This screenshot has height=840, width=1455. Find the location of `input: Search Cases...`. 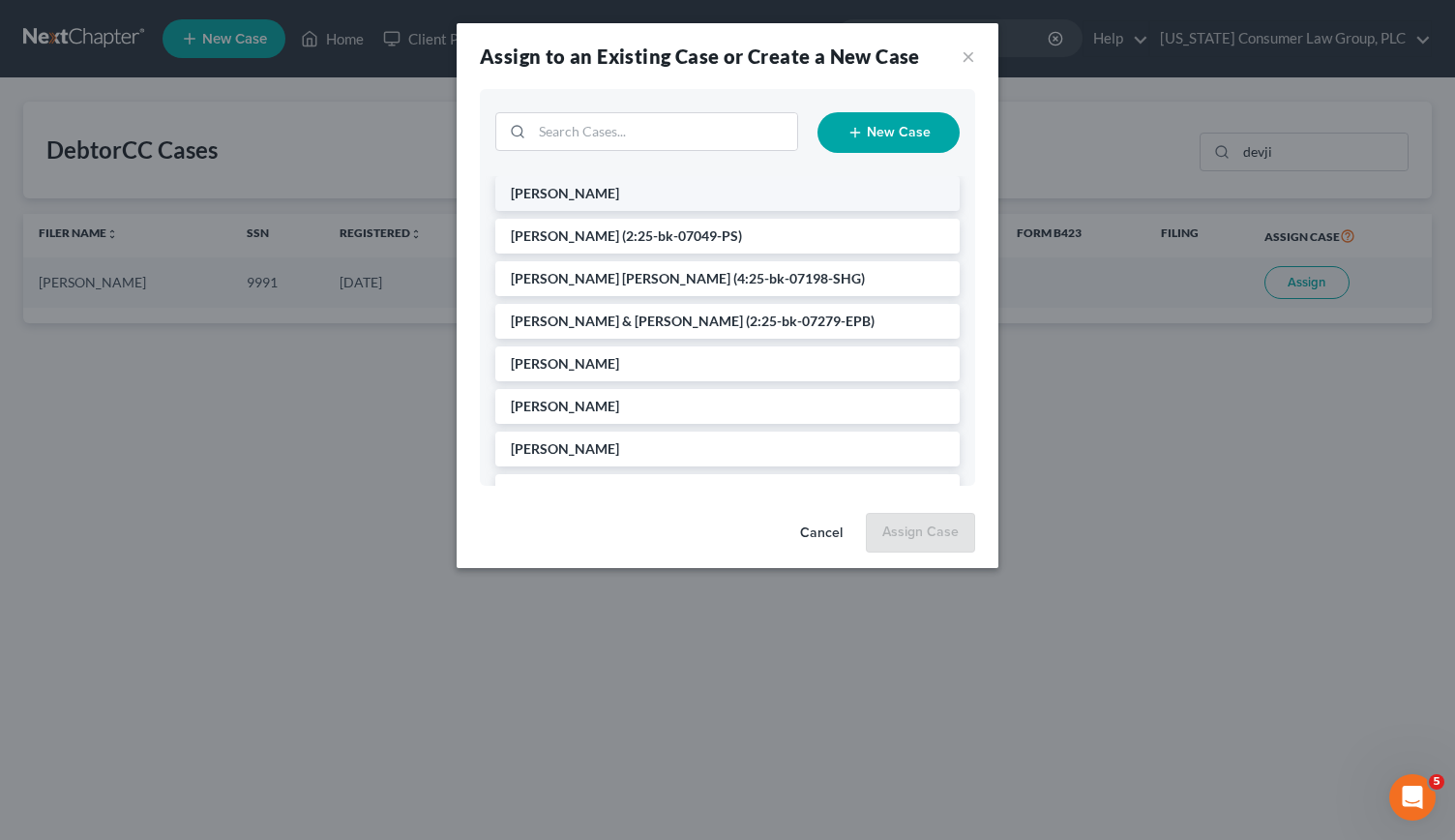

input: Search Cases... is located at coordinates (665, 132).